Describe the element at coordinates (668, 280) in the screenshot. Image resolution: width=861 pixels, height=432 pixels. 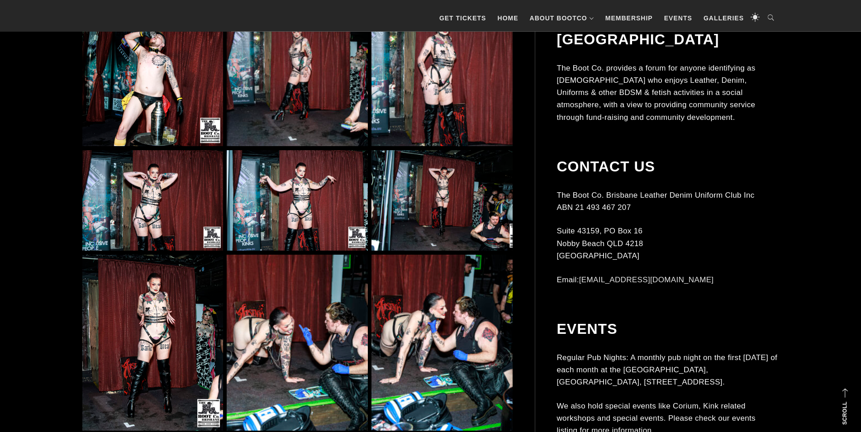
I see `p: Email:` at that location.